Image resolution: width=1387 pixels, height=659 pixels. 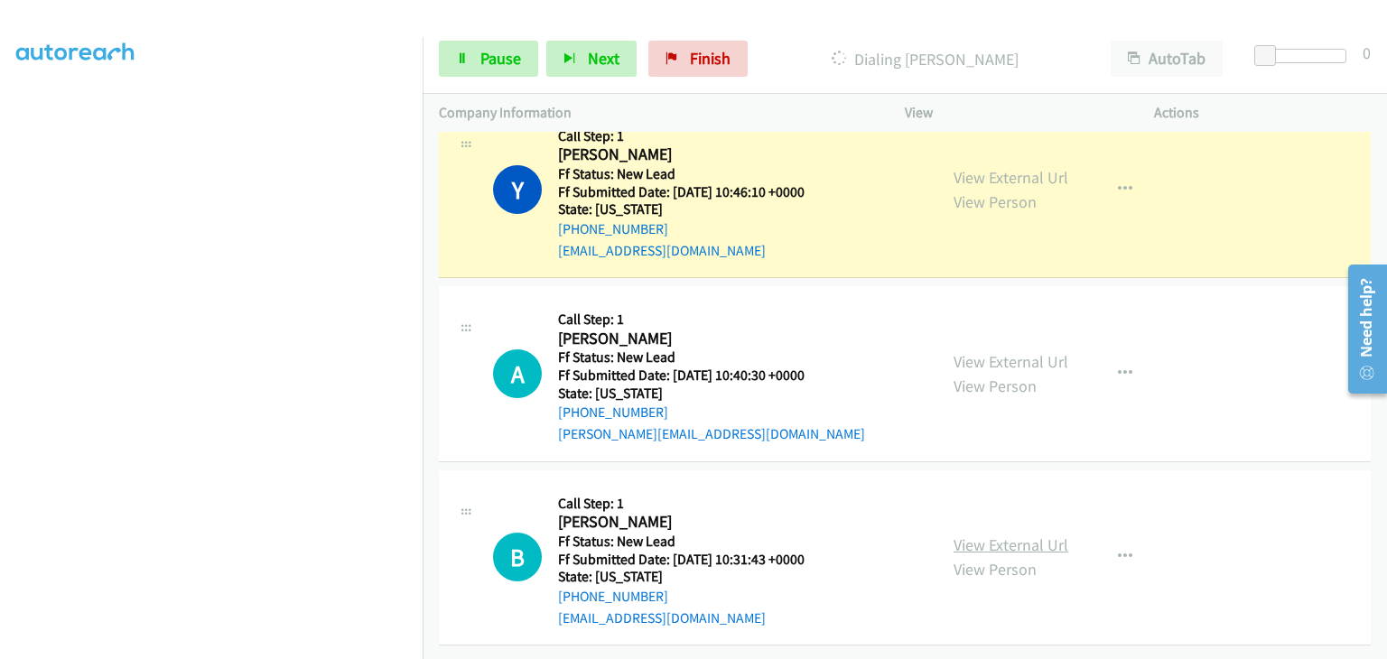 What do you see at coordinates (591, 59) in the screenshot?
I see `button: Next` at bounding box center [591, 59].